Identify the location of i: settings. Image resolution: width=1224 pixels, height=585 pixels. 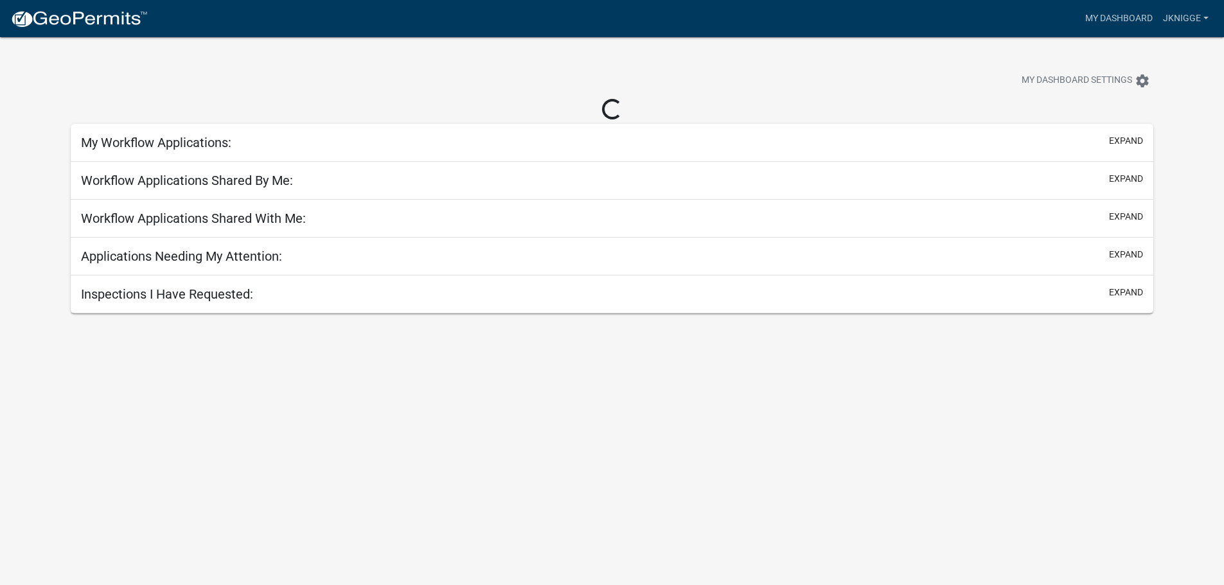
(1142, 81).